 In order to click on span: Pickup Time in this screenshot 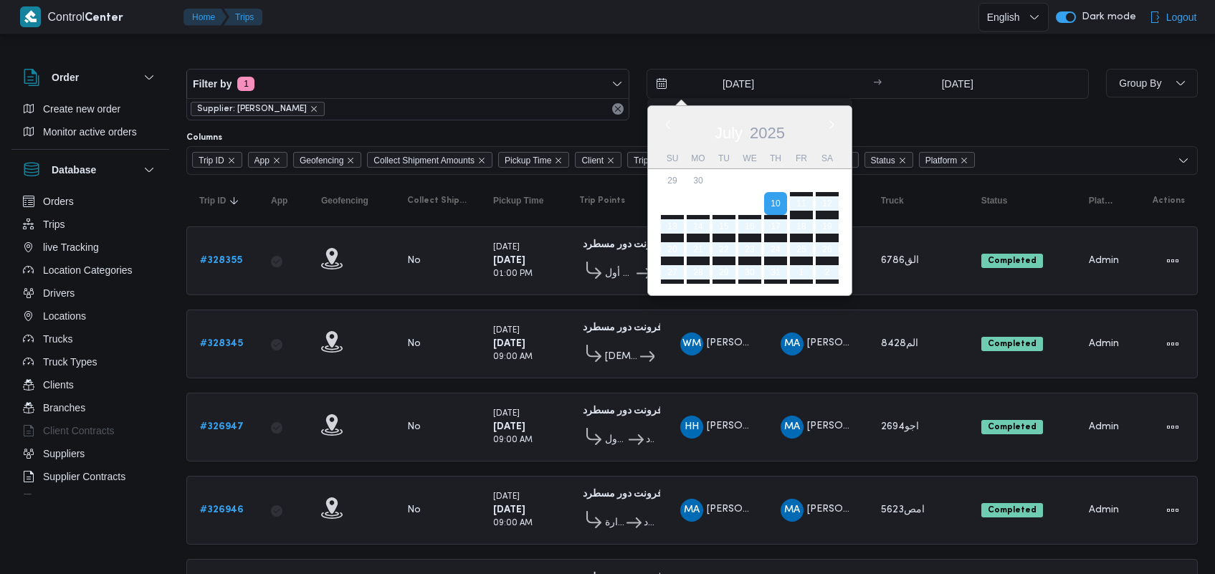, I will do `click(533, 160)`.